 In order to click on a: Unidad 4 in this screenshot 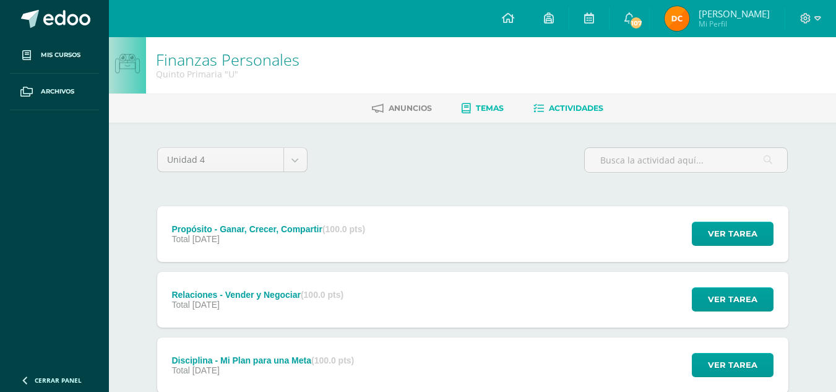, I will do `click(232, 160)`.